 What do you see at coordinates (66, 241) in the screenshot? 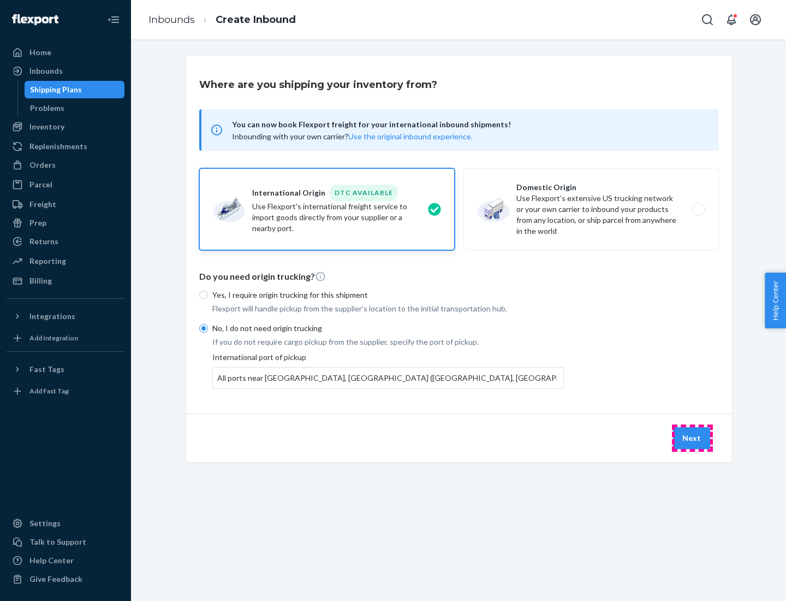
I see `a: Returns` at bounding box center [66, 241].